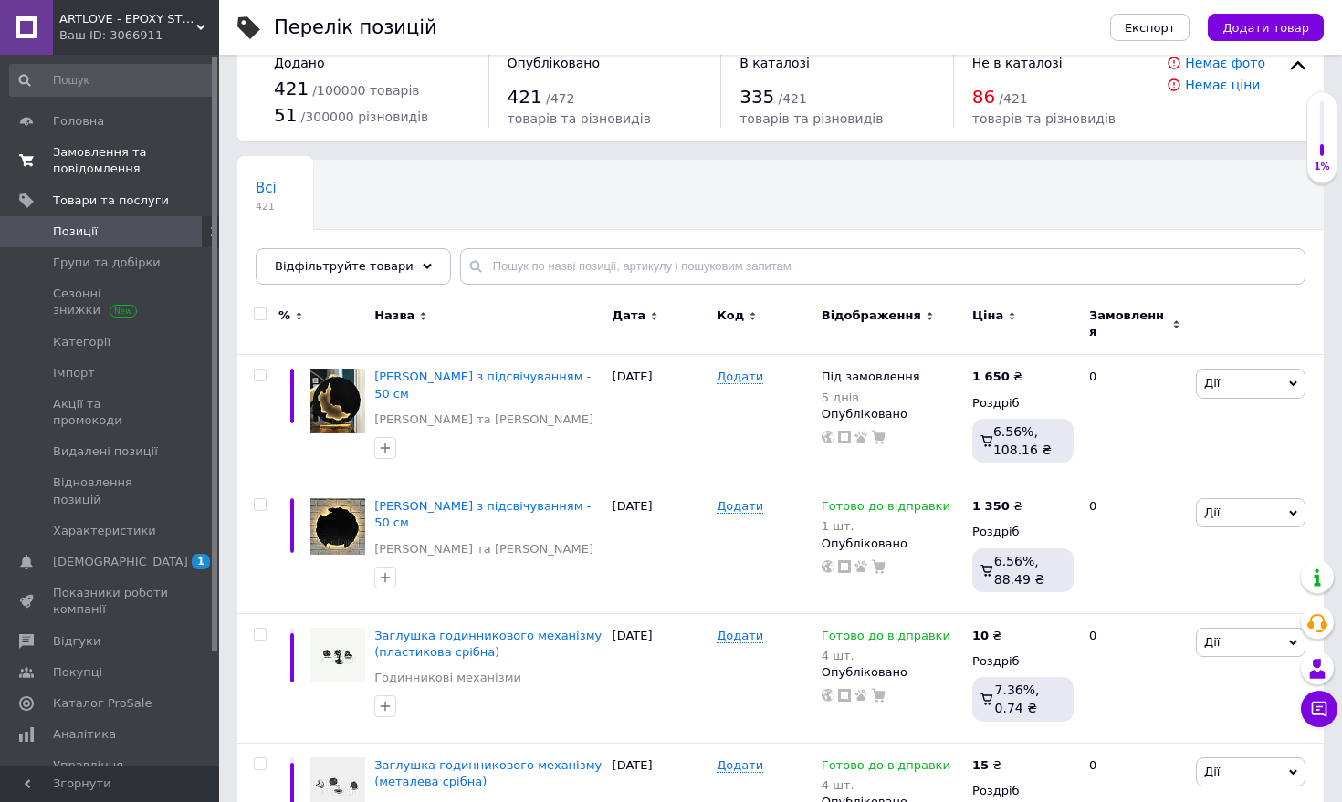 This screenshot has height=802, width=1342. What do you see at coordinates (298, 63) in the screenshot?
I see `span: Додано` at bounding box center [298, 63].